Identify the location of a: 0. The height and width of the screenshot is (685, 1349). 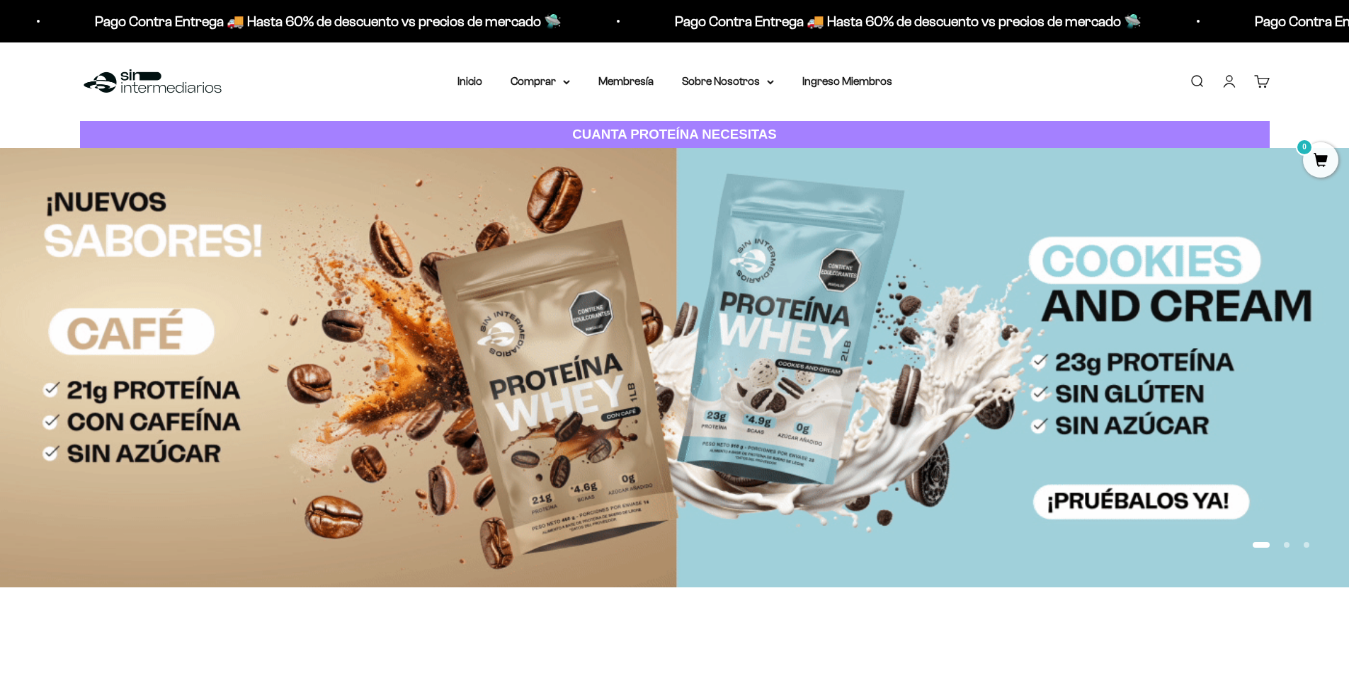
(1321, 161).